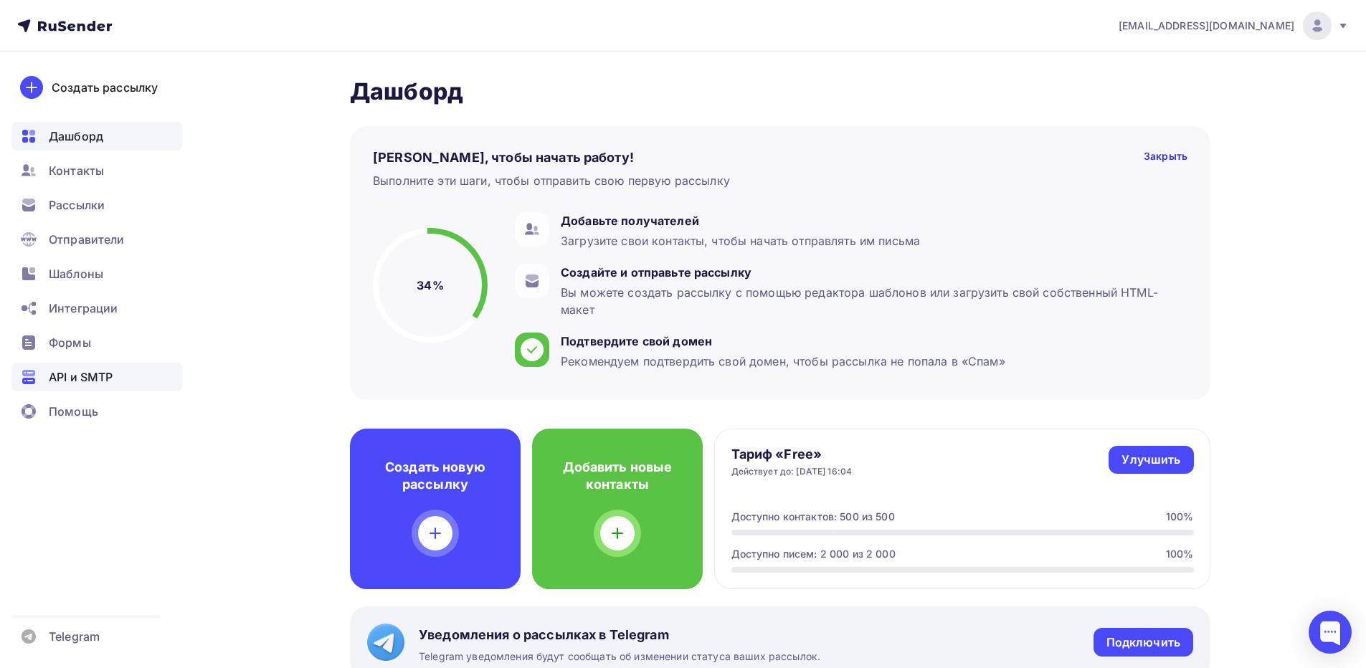 The height and width of the screenshot is (668, 1366). I want to click on a: Шаблоны, so click(97, 274).